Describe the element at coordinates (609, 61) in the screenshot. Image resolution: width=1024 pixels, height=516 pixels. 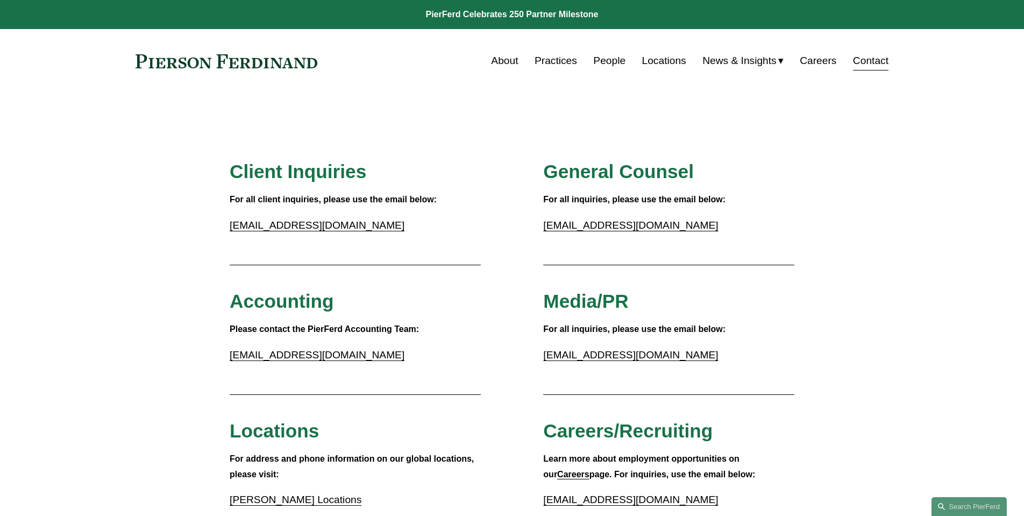
I see `a: People` at that location.